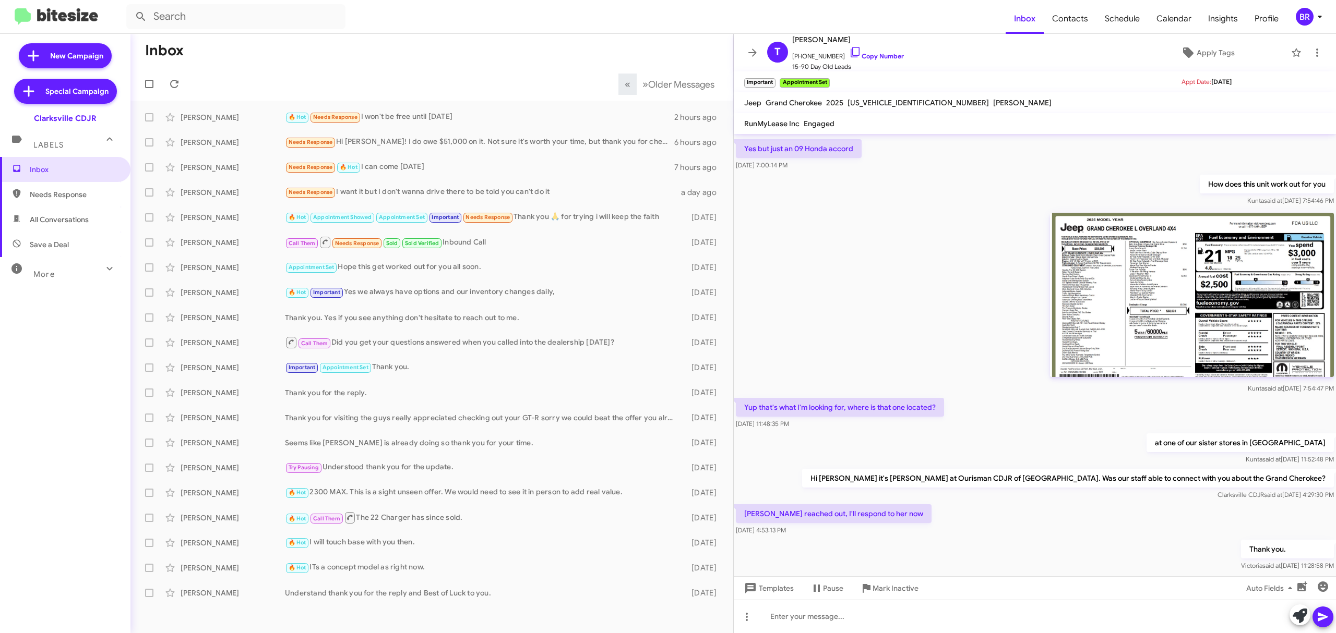  I want to click on button: Templates, so click(767, 588).